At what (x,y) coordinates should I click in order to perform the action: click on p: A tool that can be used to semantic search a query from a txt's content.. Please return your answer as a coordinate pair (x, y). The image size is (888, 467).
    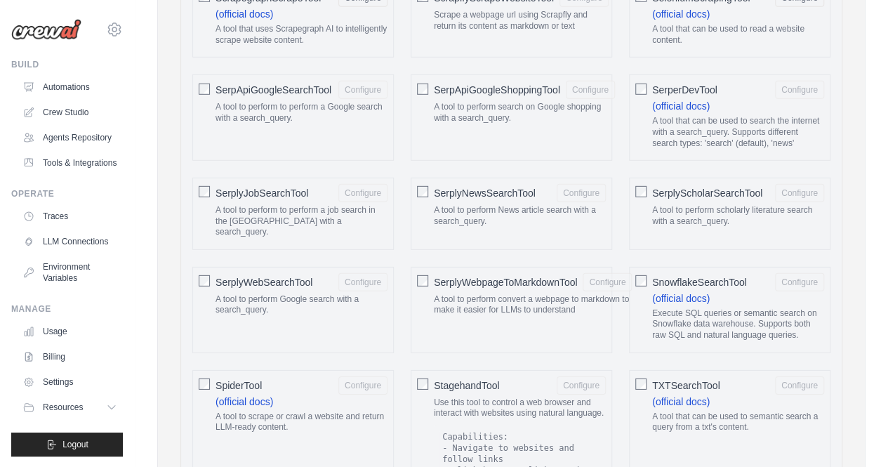
    Looking at the image, I should click on (738, 422).